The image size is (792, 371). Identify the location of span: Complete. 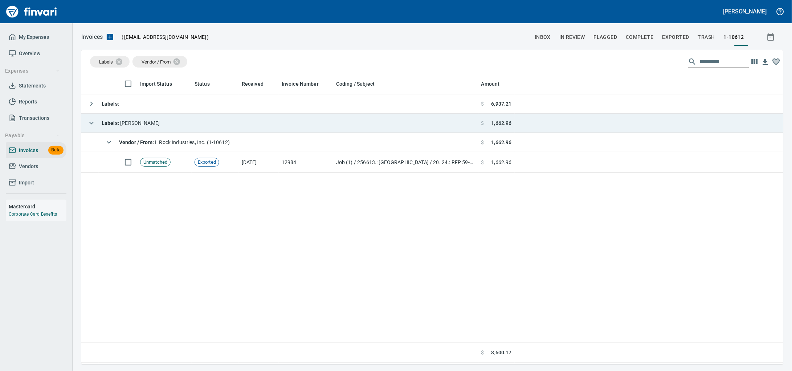
(640, 37).